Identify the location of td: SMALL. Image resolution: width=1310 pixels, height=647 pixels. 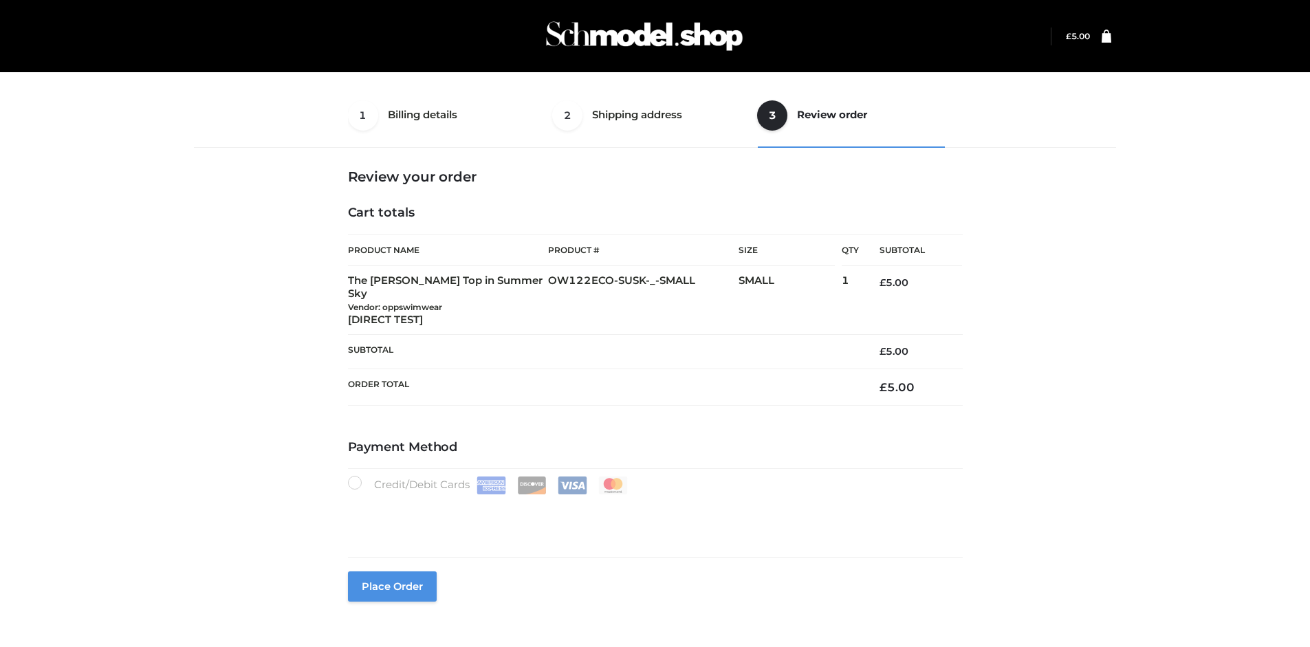
(790, 301).